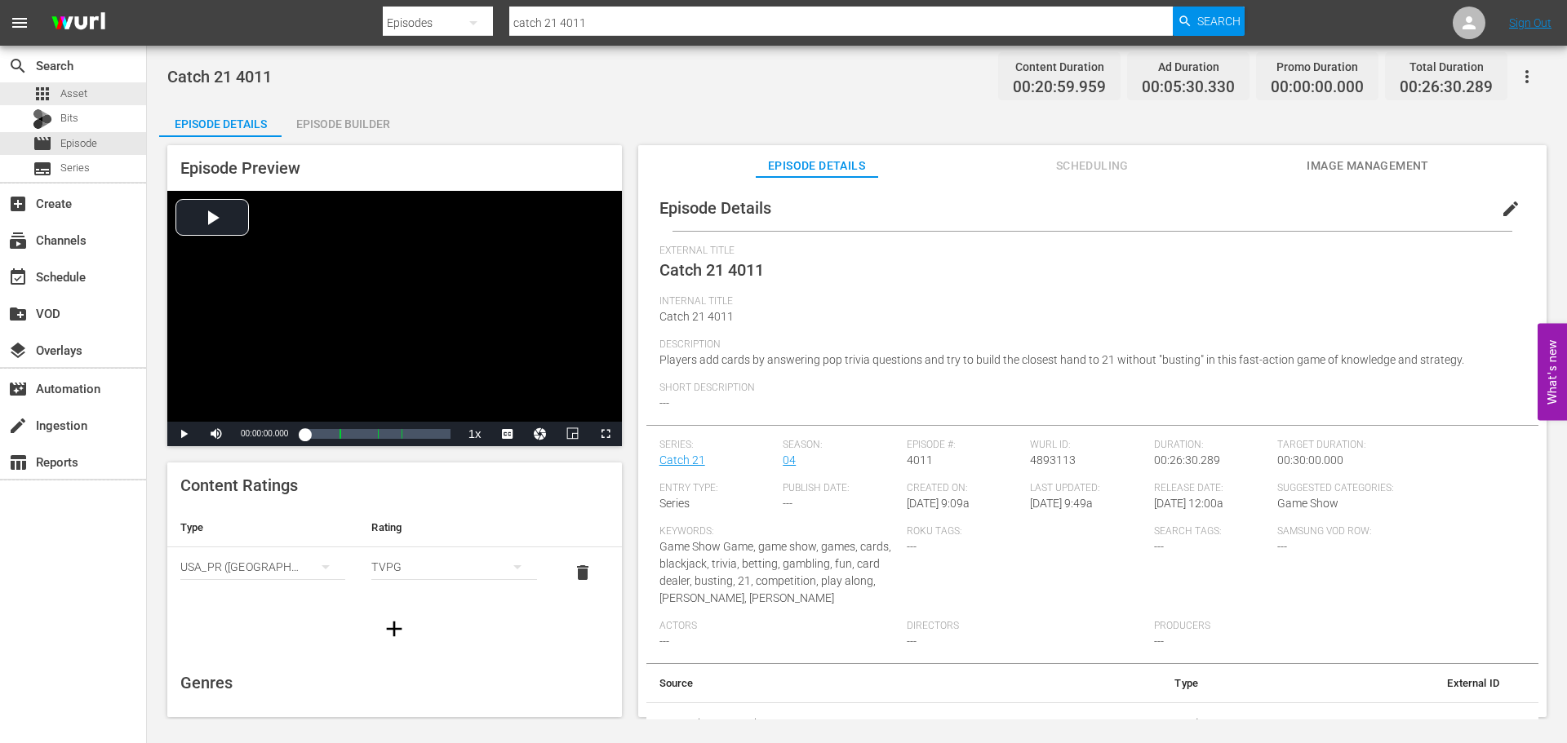 Image resolution: width=1567 pixels, height=743 pixels. What do you see at coordinates (1310, 460) in the screenshot?
I see `span: 00:30:00.000` at bounding box center [1310, 460].